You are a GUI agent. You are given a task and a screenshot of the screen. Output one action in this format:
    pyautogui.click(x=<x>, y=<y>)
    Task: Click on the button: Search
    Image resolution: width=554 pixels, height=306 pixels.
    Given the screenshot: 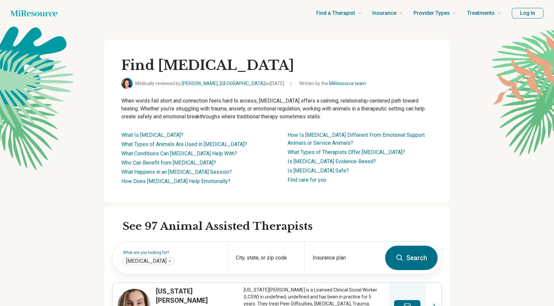 What is the action you would take?
    pyautogui.click(x=411, y=258)
    